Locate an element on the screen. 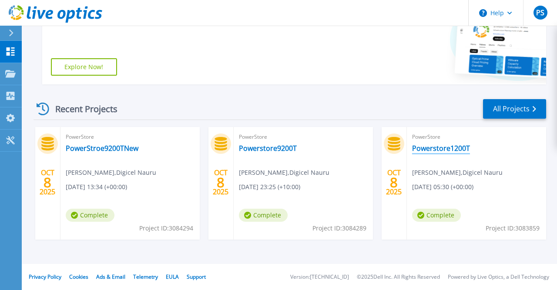  span: Project ID: 3084294 is located at coordinates (166, 229).